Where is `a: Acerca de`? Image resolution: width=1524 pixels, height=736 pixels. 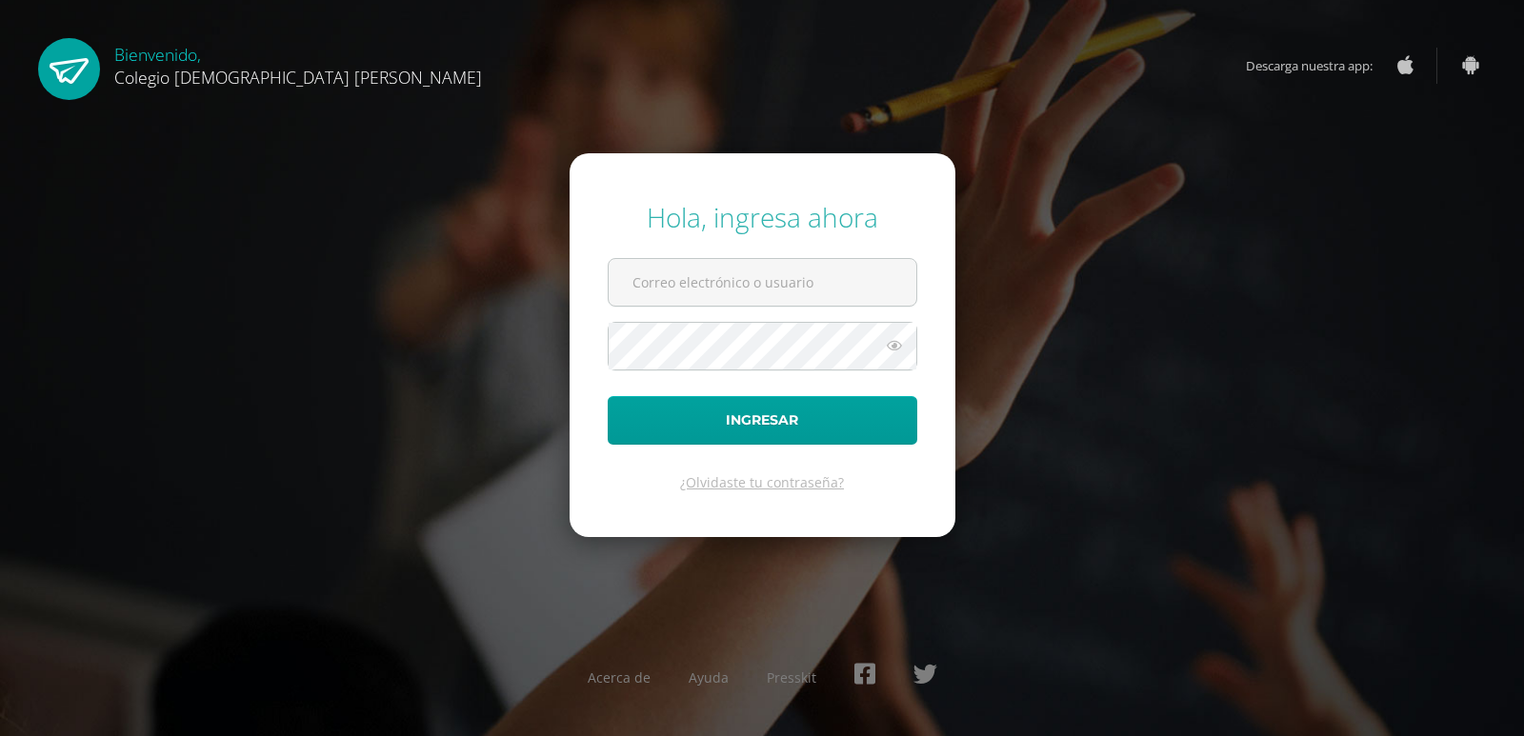 a: Acerca de is located at coordinates (619, 677).